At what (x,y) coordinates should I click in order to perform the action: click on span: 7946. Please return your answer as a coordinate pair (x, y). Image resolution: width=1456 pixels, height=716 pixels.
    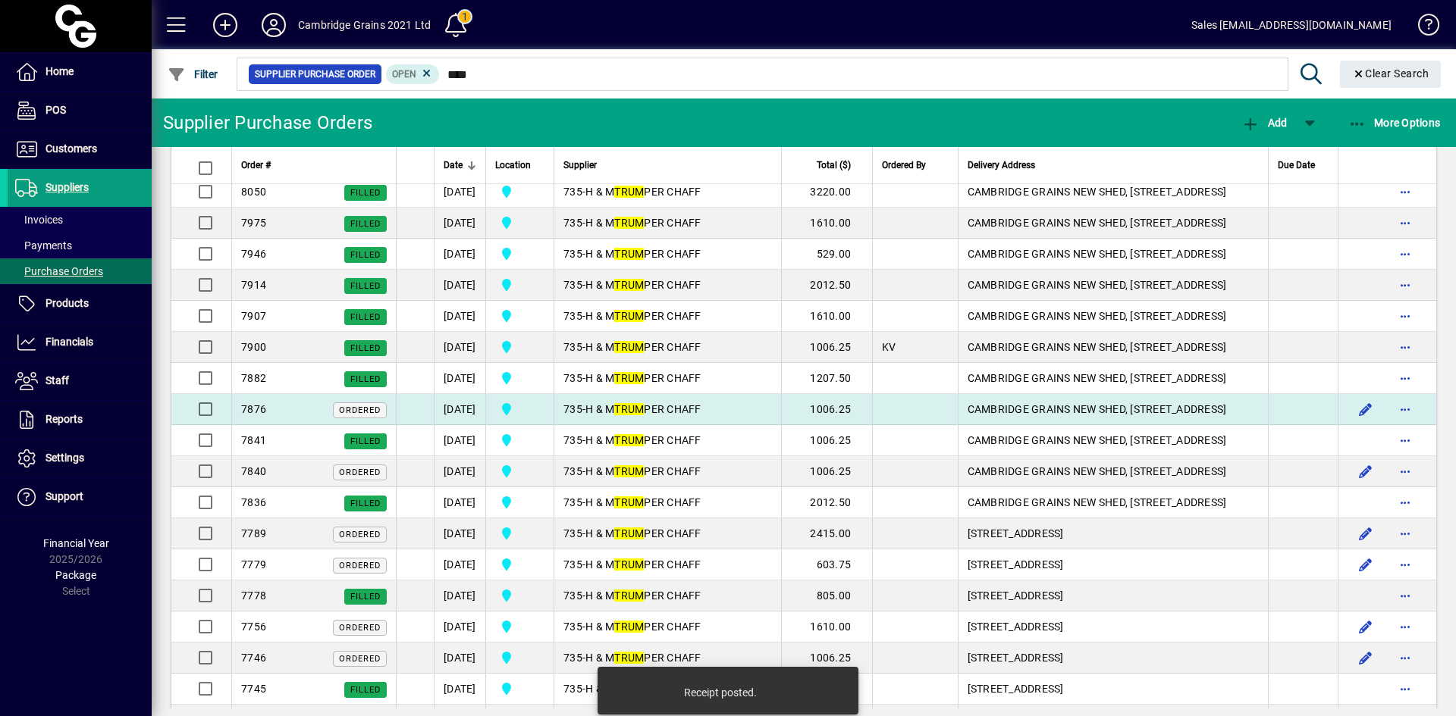
    Looking at the image, I should click on (253, 254).